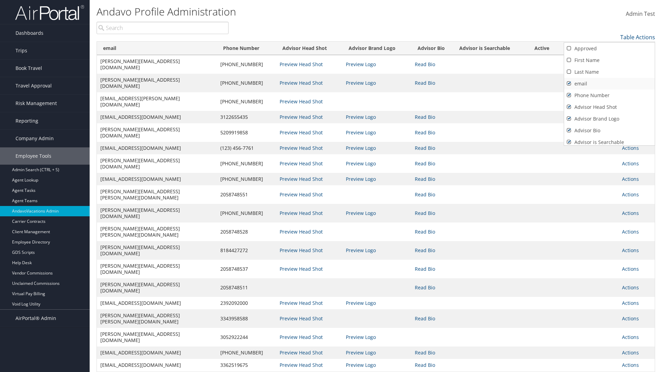 The height and width of the screenshot is (372, 662). What do you see at coordinates (27, 121) in the screenshot?
I see `span: Reporting` at bounding box center [27, 121].